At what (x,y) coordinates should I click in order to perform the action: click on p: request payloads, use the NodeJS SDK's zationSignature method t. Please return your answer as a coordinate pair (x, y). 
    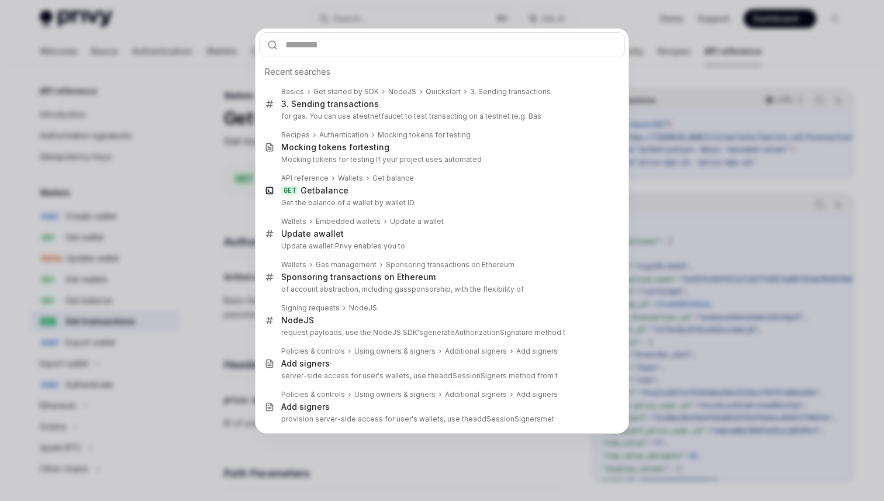
    Looking at the image, I should click on (441, 333).